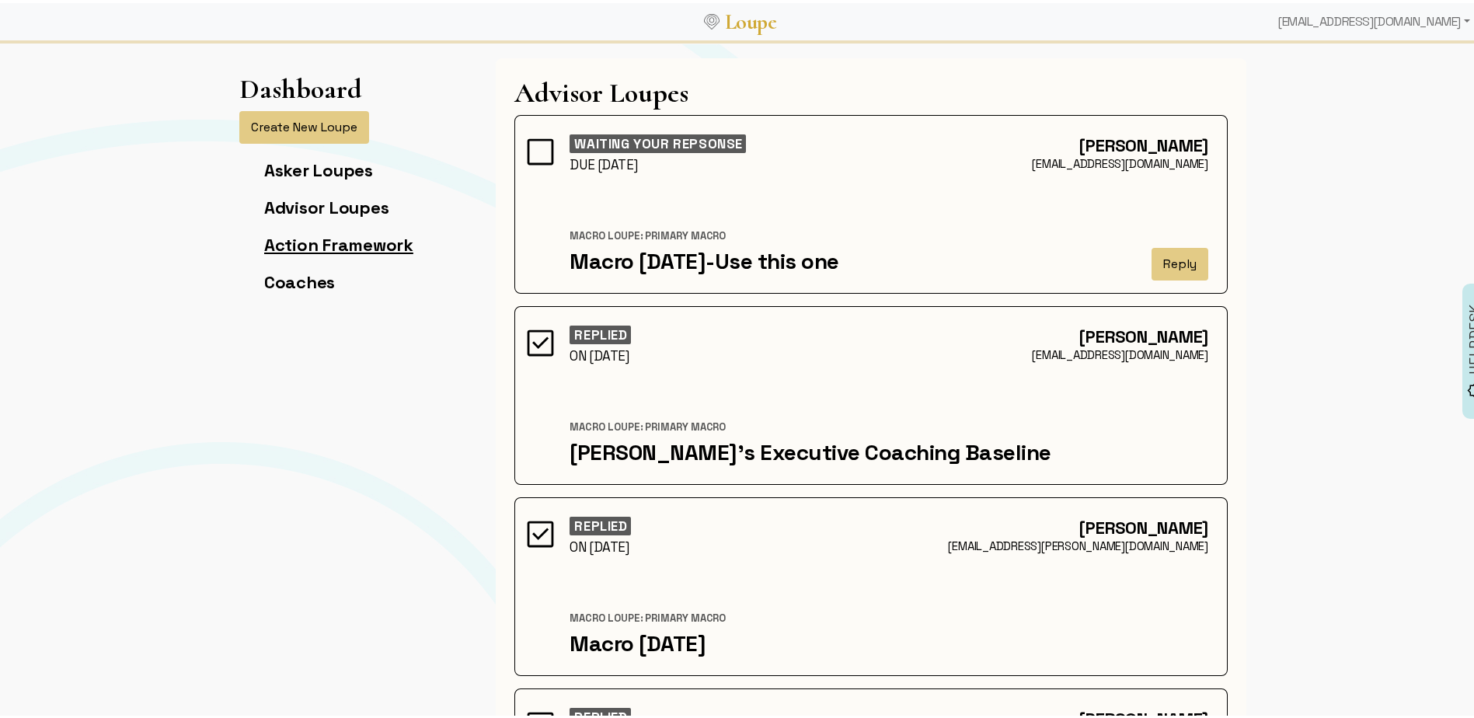 Image resolution: width=1474 pixels, height=718 pixels. I want to click on button: Reply, so click(1179, 261).